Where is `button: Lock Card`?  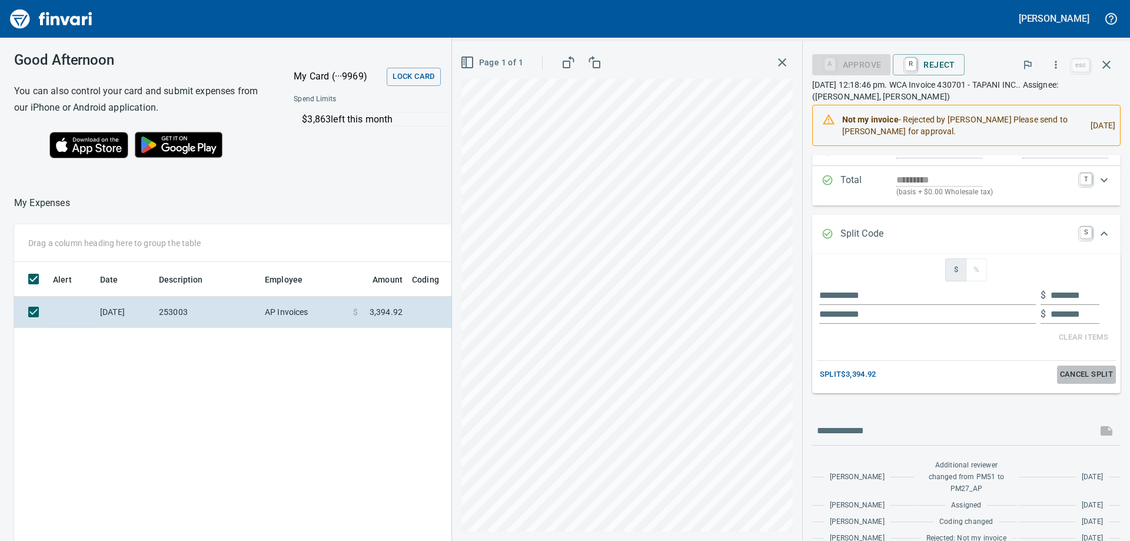
button: Lock Card is located at coordinates (413, 76).